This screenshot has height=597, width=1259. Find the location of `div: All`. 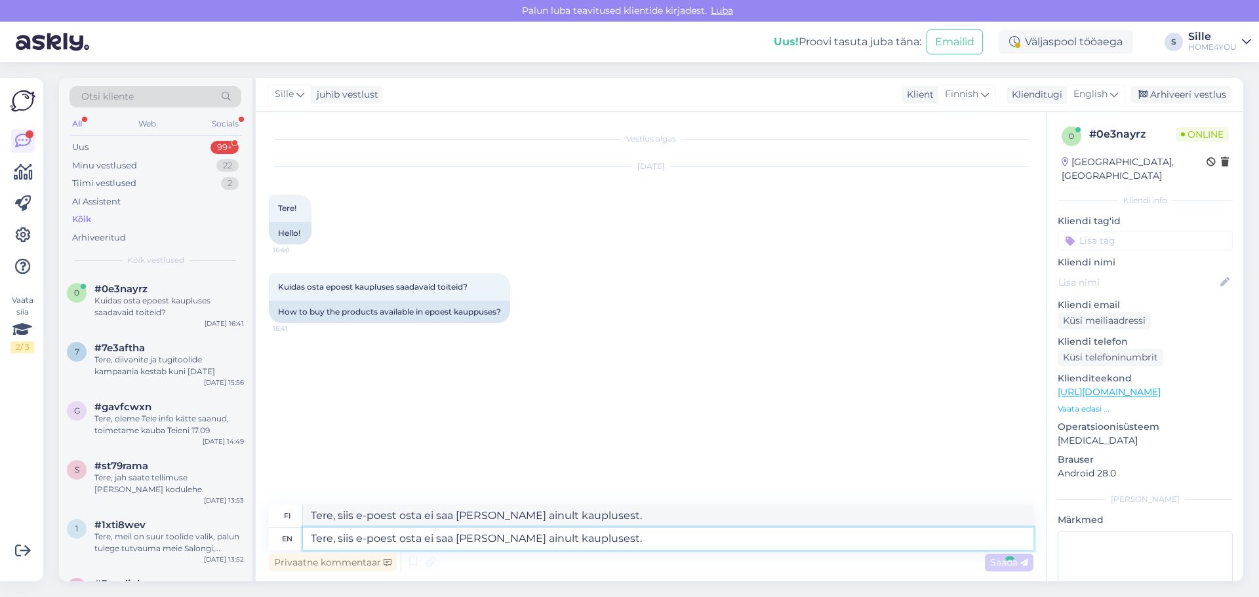

div: All is located at coordinates (77, 124).